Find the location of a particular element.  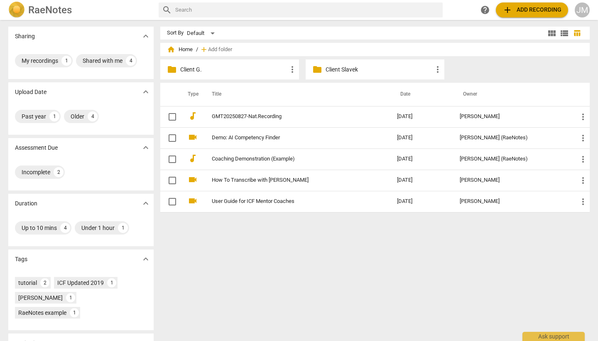

span: search is located at coordinates (167, 10).